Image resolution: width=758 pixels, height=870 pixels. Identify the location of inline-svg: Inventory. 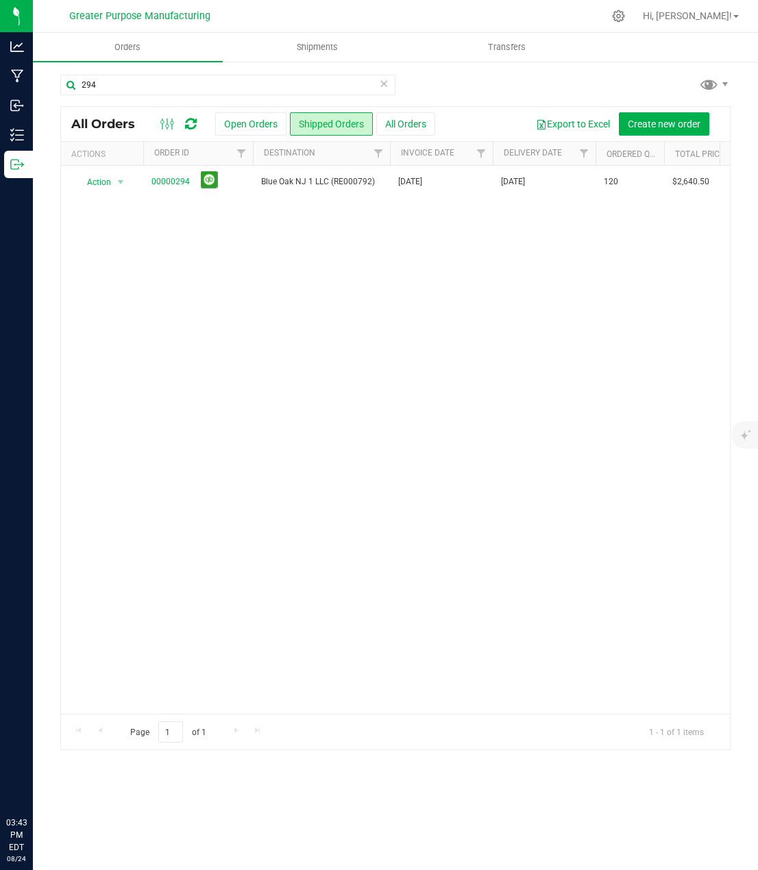
(17, 135).